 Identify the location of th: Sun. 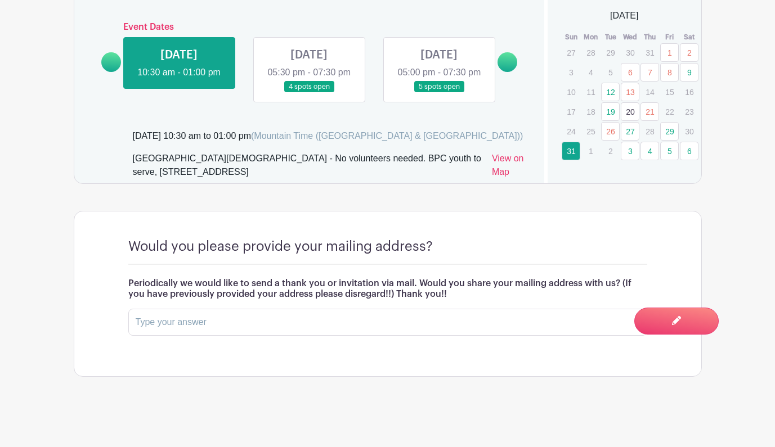
(570, 37).